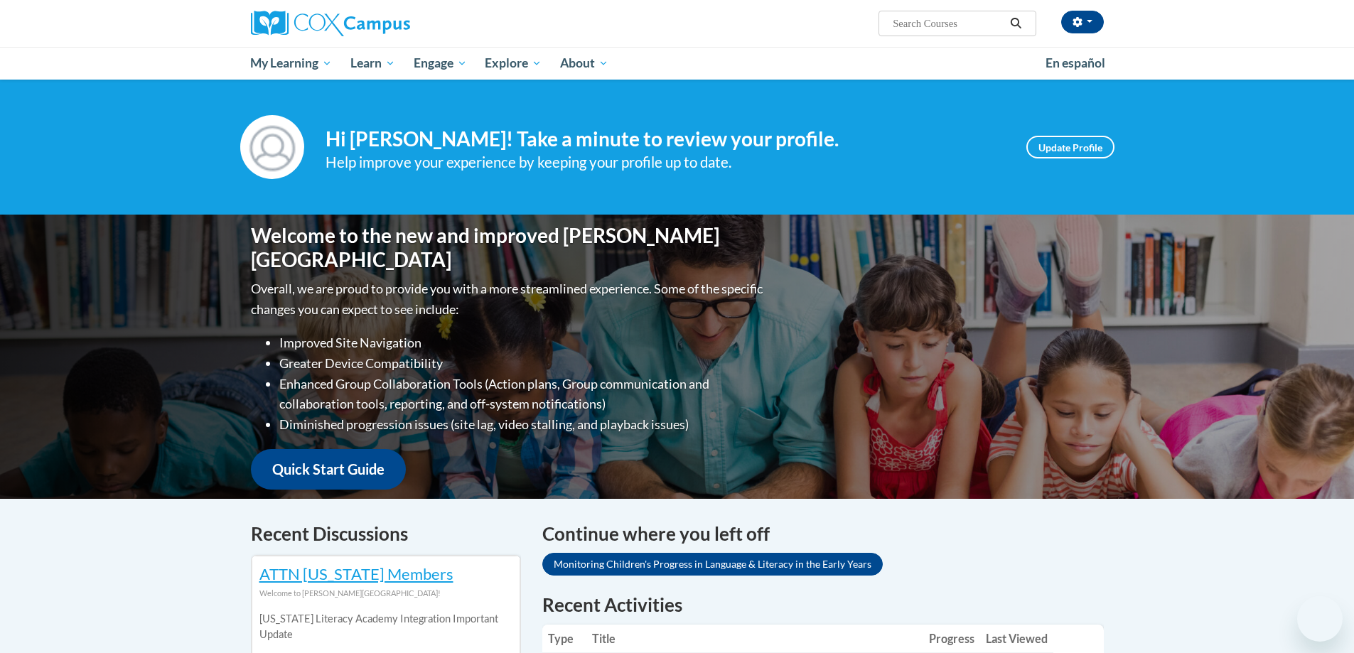 The width and height of the screenshot is (1354, 653). Describe the element at coordinates (272, 147) in the screenshot. I see `img: Profile Image` at that location.